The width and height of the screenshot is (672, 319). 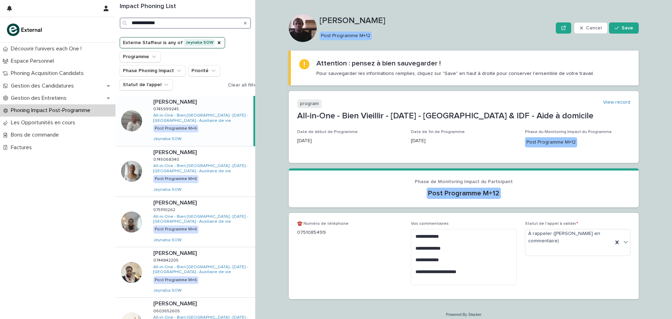 What do you see at coordinates (146, 85) in the screenshot?
I see `button: Statut de l'appel` at bounding box center [146, 85].